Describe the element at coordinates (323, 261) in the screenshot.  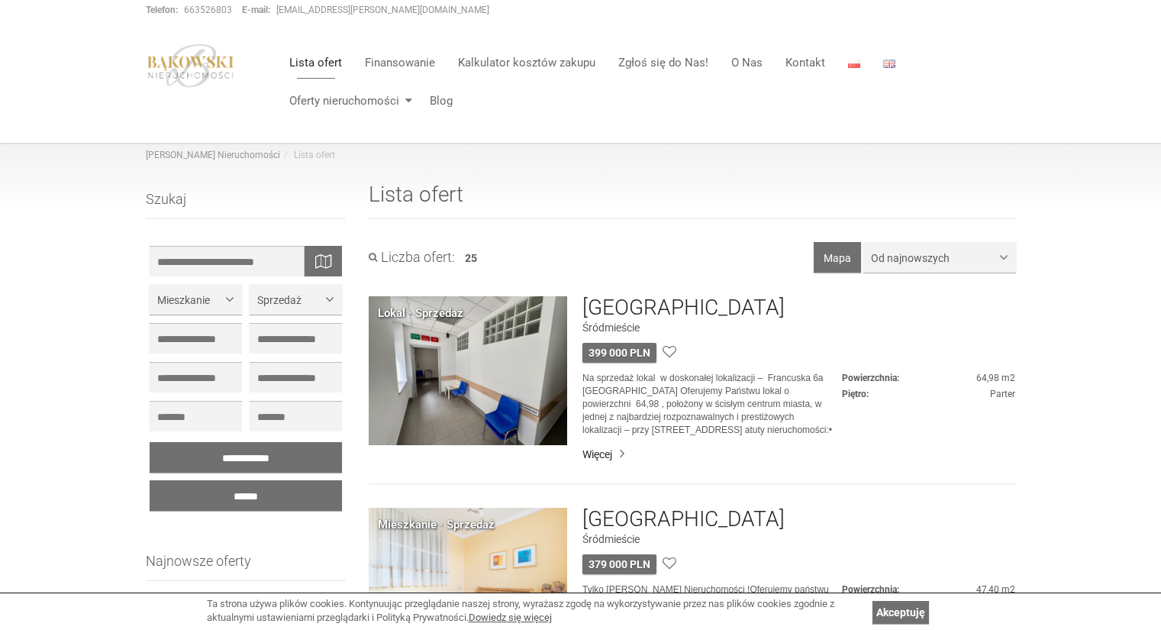
I see `div: Wyszukaj na mapie` at that location.